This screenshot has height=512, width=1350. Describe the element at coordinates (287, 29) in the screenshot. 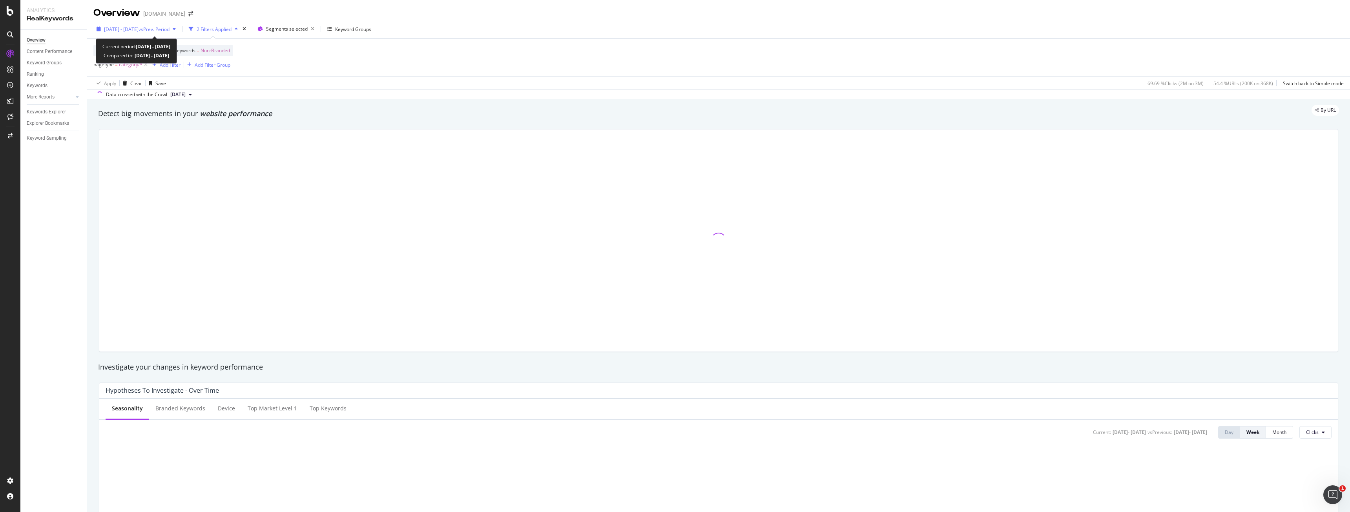

I see `span: Segments selected` at that location.